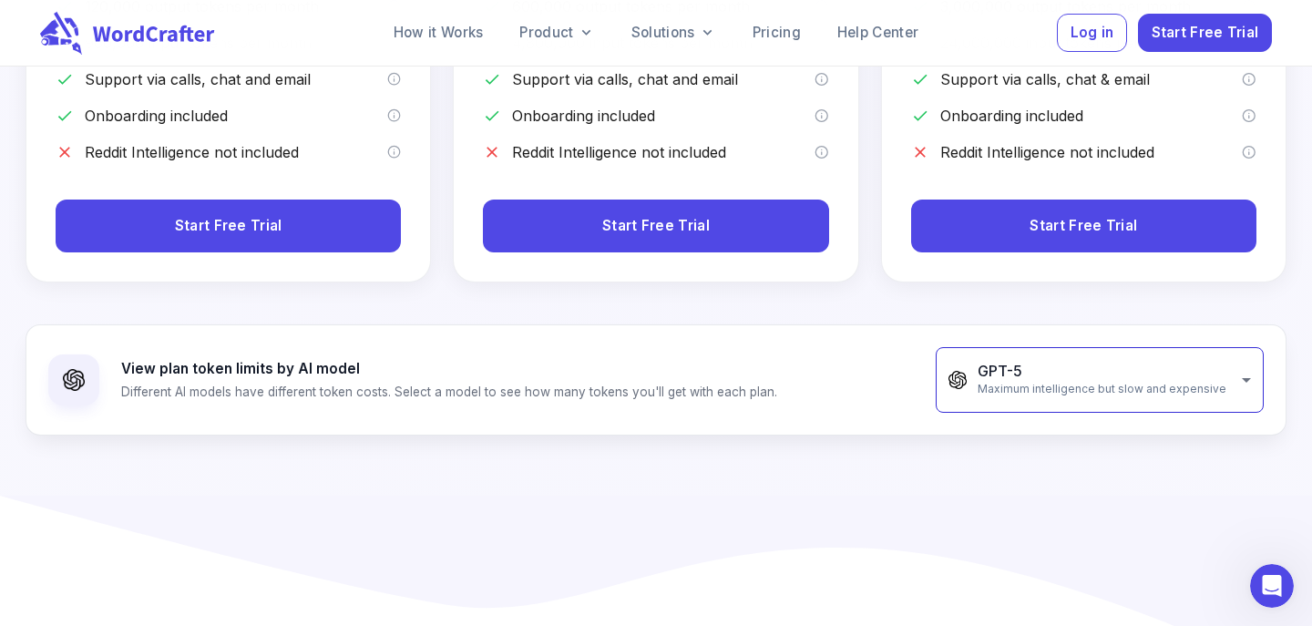 Image resolution: width=1312 pixels, height=626 pixels. What do you see at coordinates (1093, 33) in the screenshot?
I see `span: Log in` at bounding box center [1093, 33].